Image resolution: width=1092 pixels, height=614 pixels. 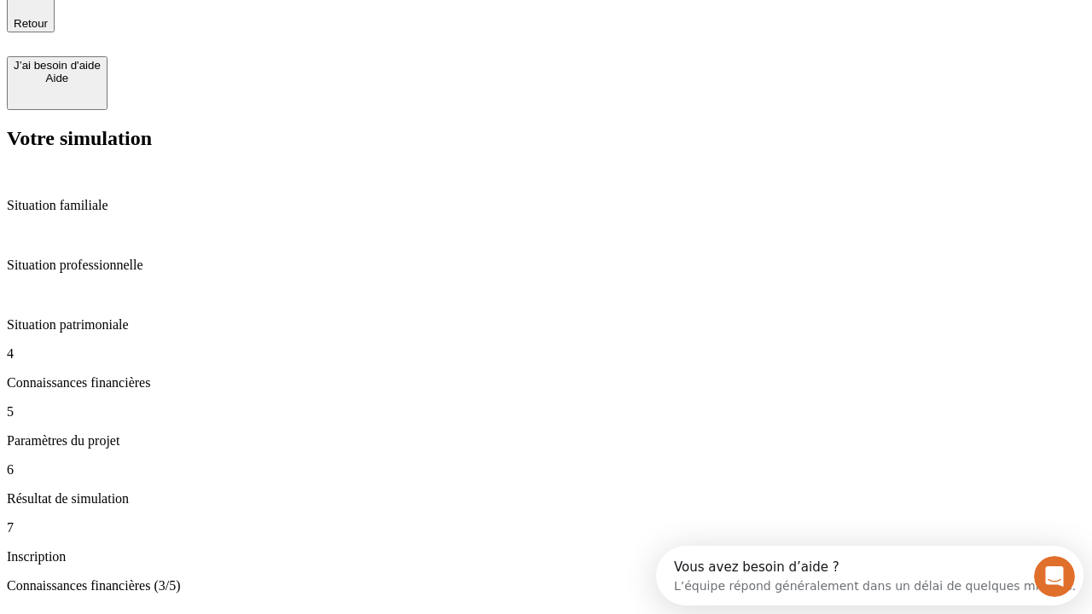 I want to click on p: Situation professionnelle, so click(x=546, y=265).